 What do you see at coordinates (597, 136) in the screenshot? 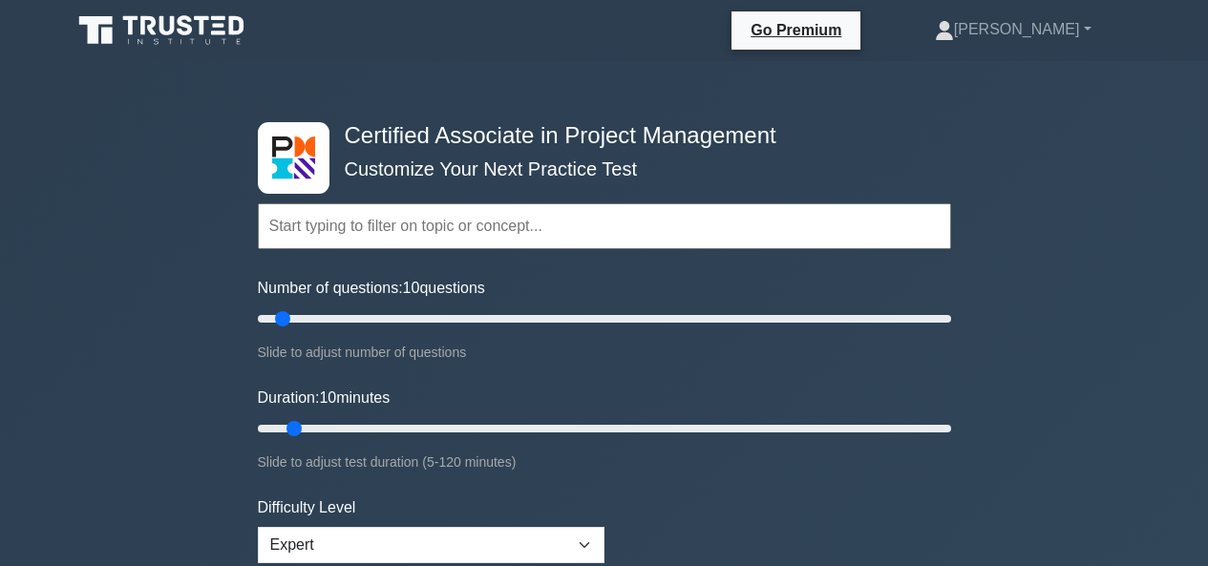
I see `h4: Certified Associate in Project Management` at bounding box center [597, 136].